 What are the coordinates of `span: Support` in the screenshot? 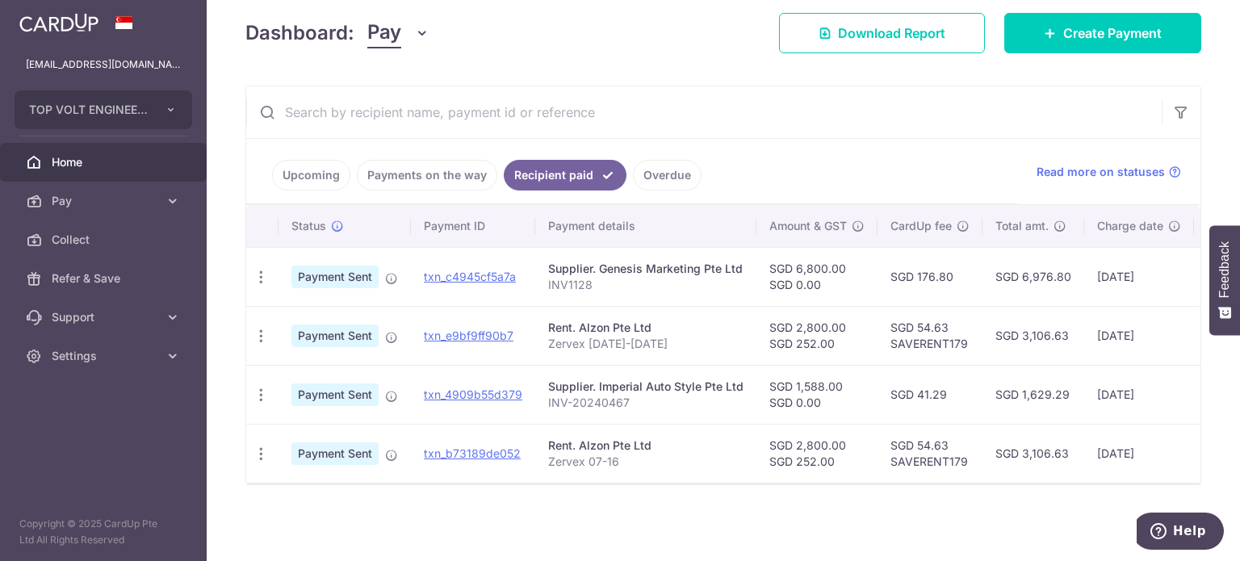 It's located at (105, 317).